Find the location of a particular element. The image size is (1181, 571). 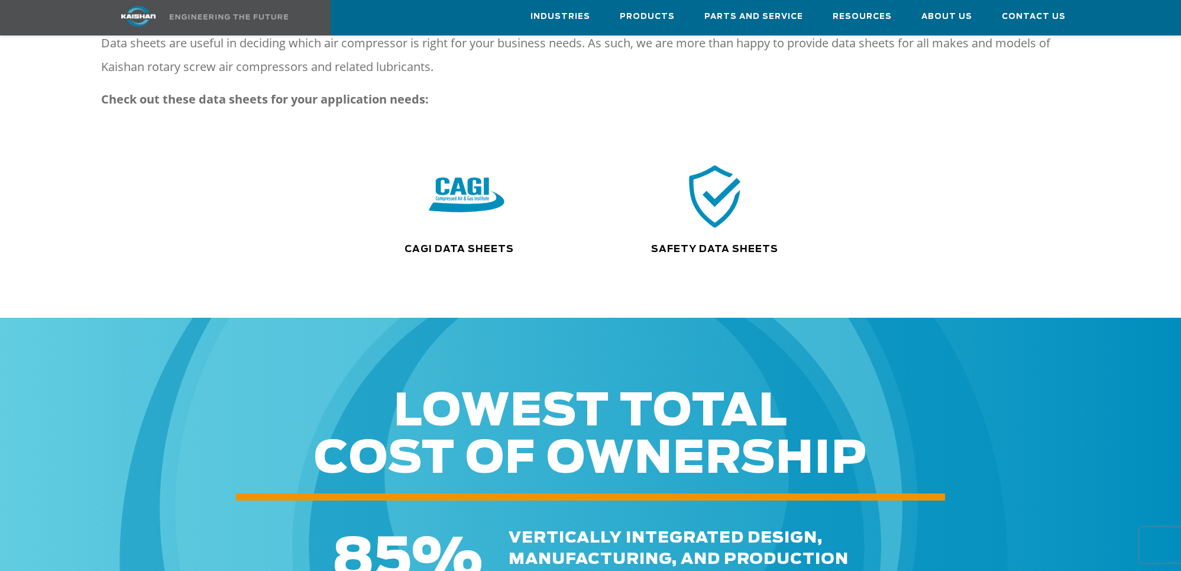

div: safety icon is located at coordinates (714, 196).